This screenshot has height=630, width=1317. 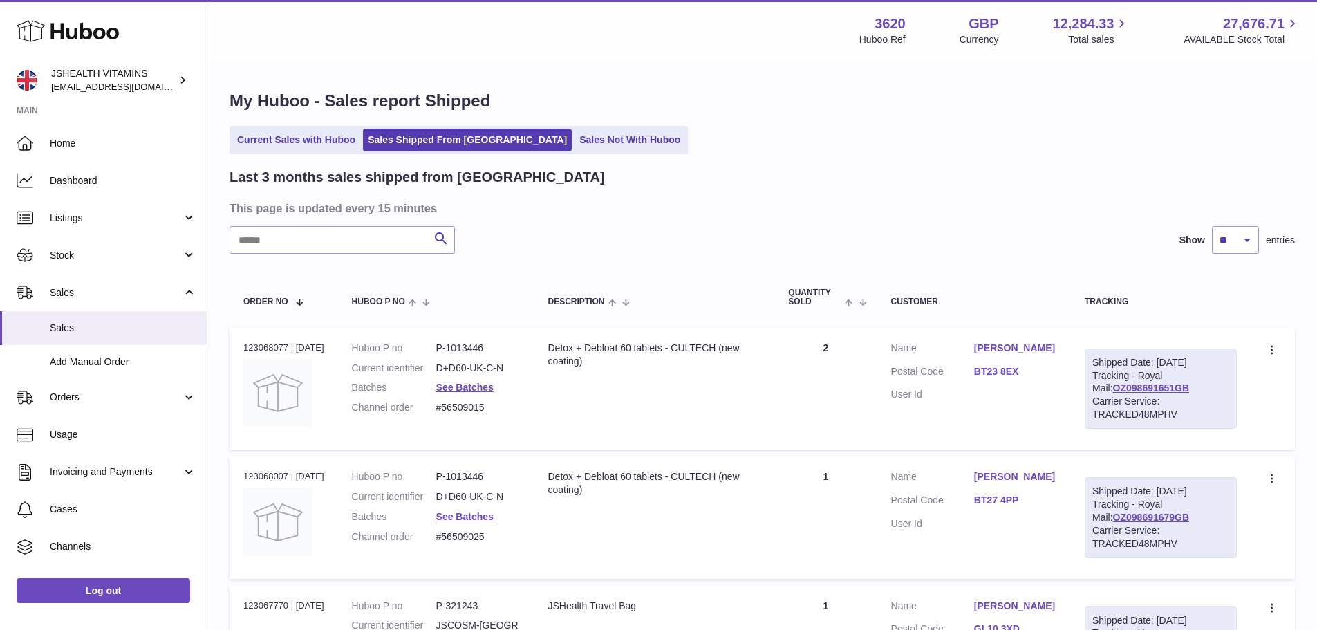 I want to click on span: 27,676.71, so click(x=1254, y=24).